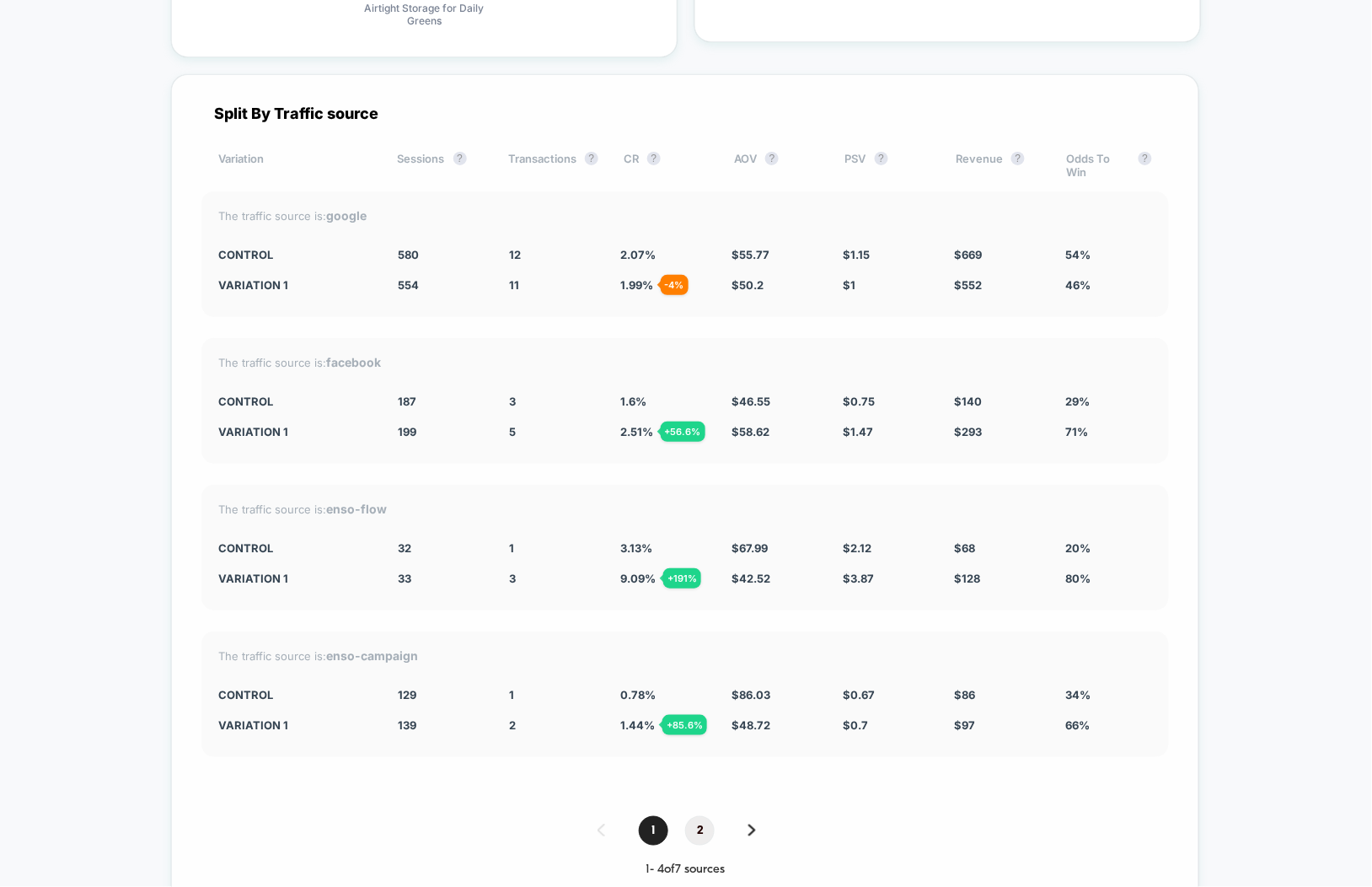 The width and height of the screenshot is (1372, 887). Describe the element at coordinates (405, 548) in the screenshot. I see `span: 32` at that location.